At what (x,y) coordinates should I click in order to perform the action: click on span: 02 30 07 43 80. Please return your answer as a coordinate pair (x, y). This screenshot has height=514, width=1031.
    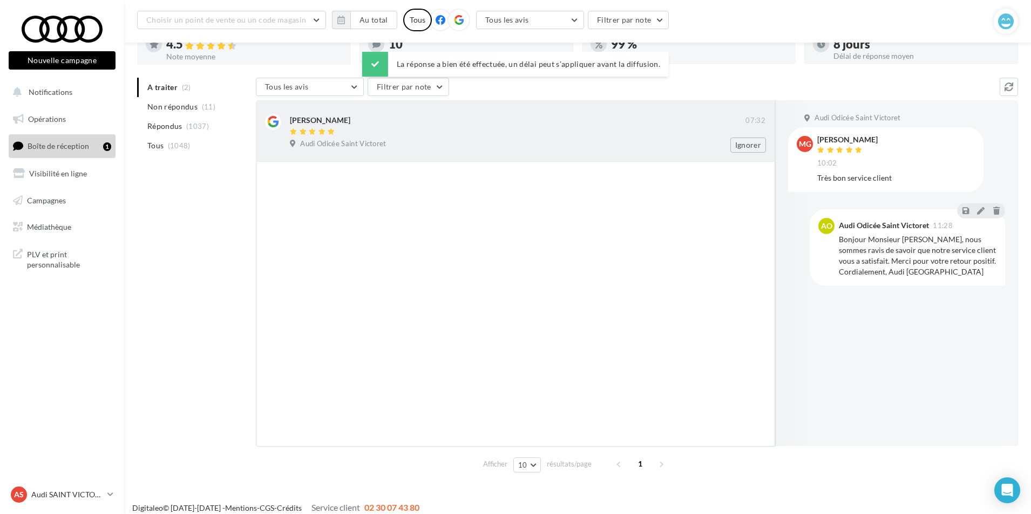
    Looking at the image, I should click on (392, 507).